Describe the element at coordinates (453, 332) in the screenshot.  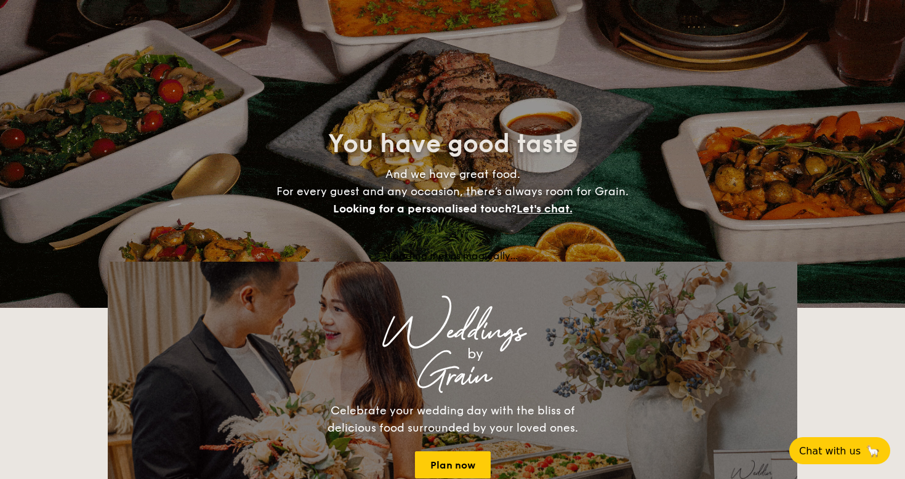
I see `div: Weddings` at that location.